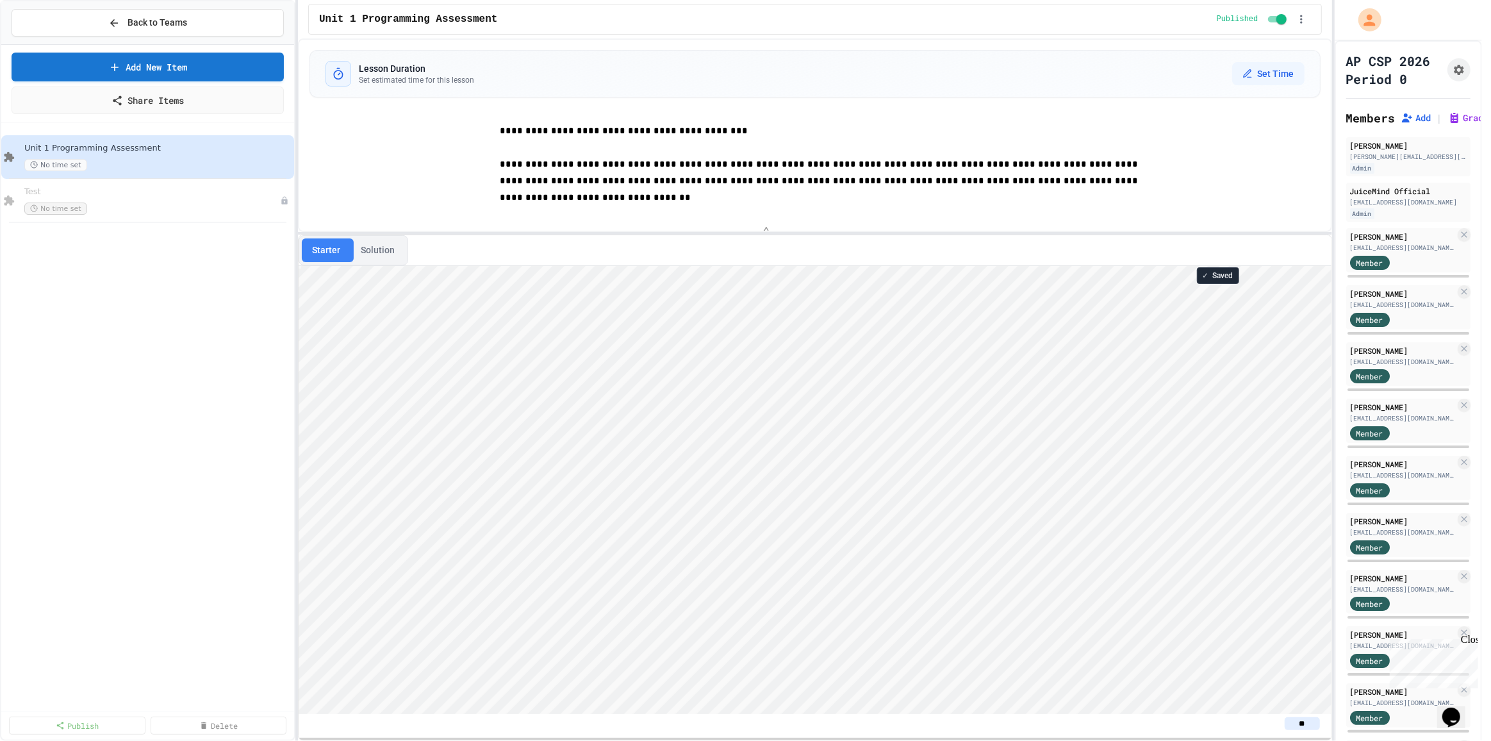 The width and height of the screenshot is (1491, 741). I want to click on div: Chat with us now!Close, so click(47, 43).